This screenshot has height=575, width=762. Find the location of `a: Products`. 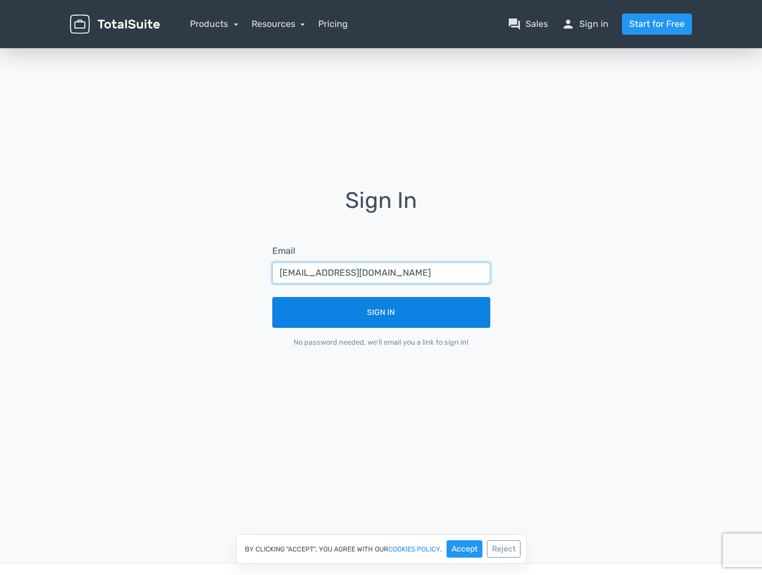

a: Products is located at coordinates (214, 24).